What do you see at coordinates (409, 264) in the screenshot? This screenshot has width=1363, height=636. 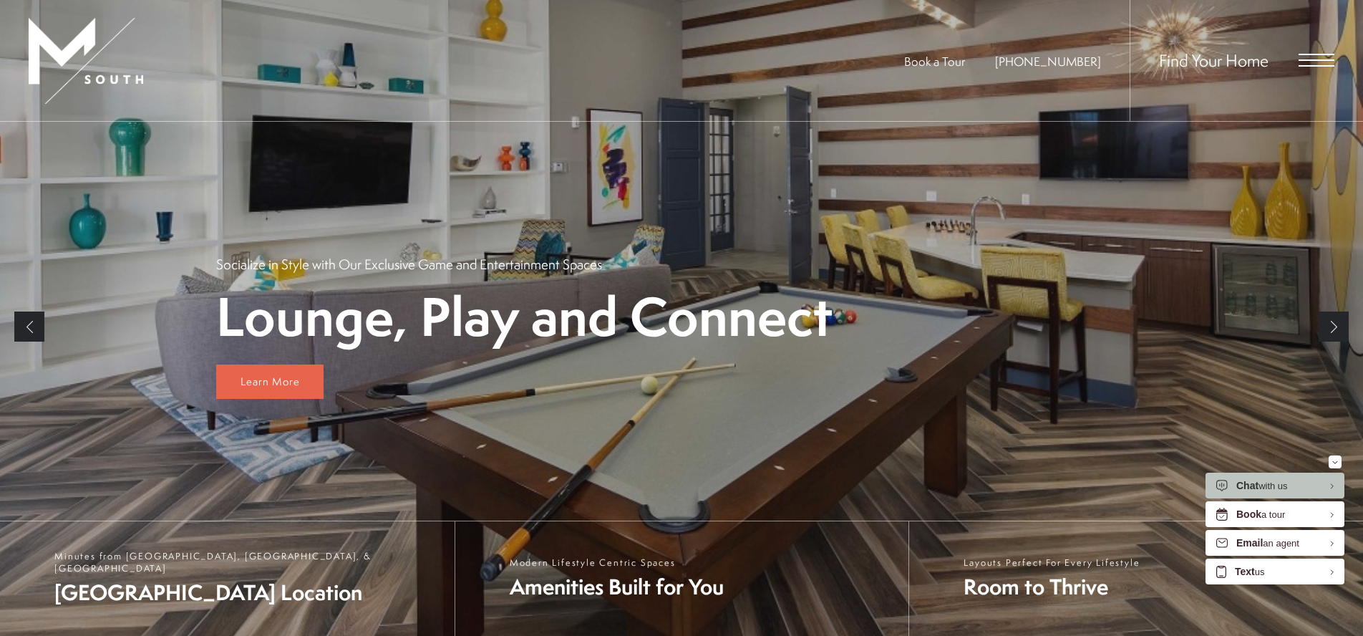 I see `p: Socialize in Style with Our Exclusive Game and Entertainment Spaces` at bounding box center [409, 264].